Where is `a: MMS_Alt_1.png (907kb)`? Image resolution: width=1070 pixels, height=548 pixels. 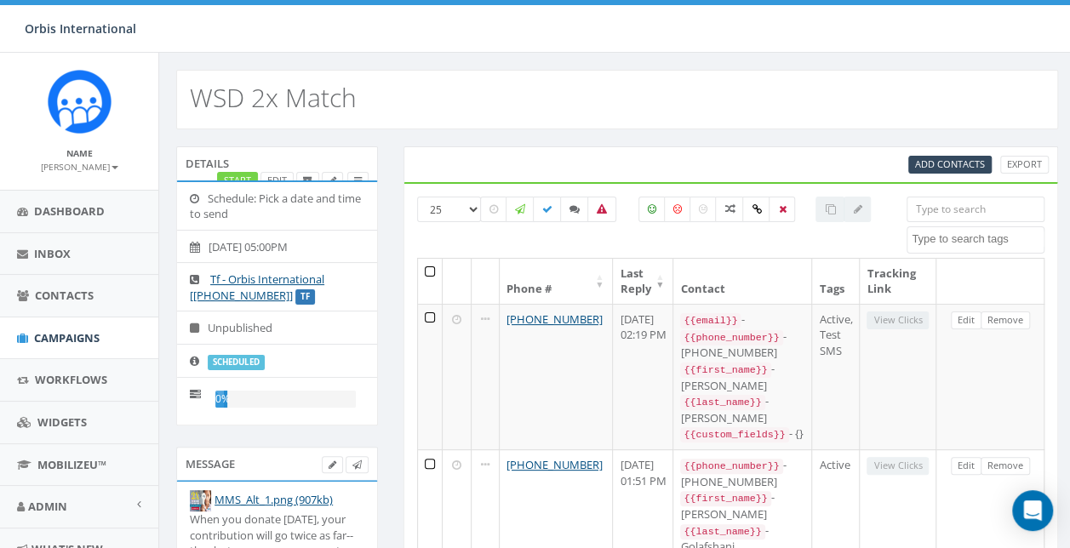 a: MMS_Alt_1.png (907kb) is located at coordinates (273, 500).